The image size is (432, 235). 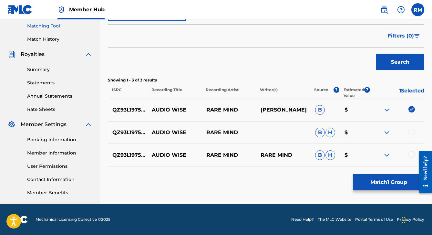 What do you see at coordinates (388, 182) in the screenshot?
I see `button: Match1 Group` at bounding box center [388, 182].